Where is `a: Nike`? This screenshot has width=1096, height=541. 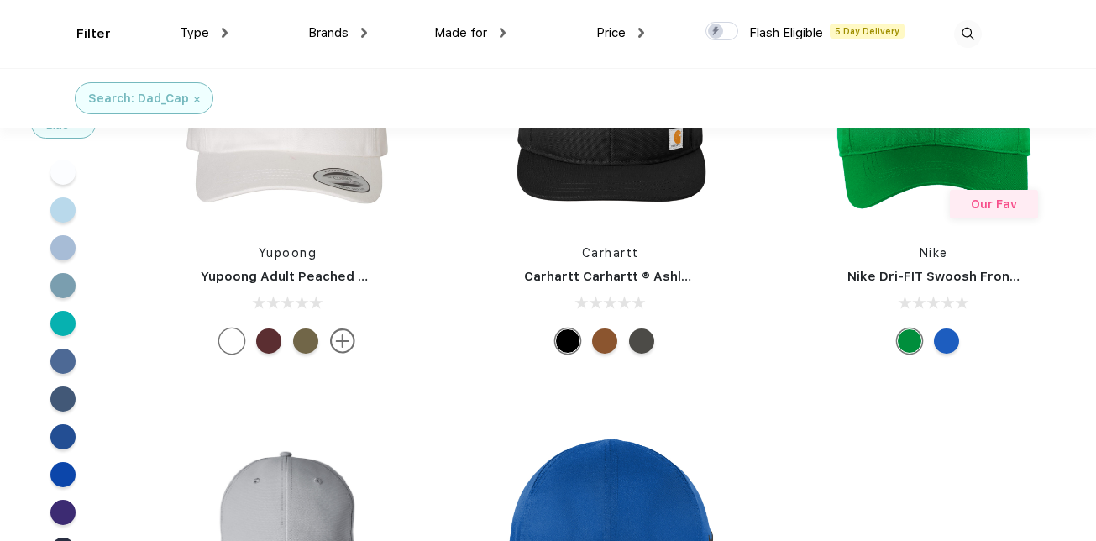 a: Nike is located at coordinates (934, 253).